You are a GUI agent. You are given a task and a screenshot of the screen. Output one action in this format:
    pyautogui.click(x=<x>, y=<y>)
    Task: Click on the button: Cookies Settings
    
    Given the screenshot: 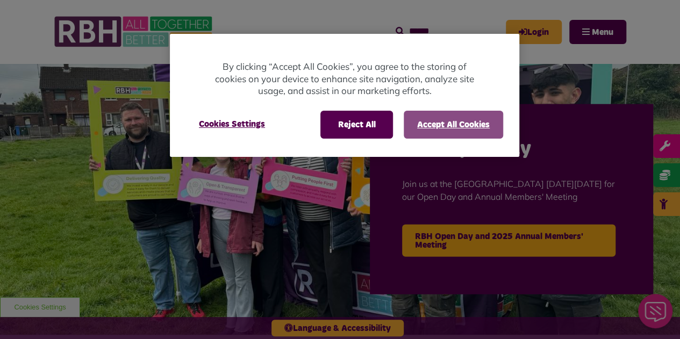 What is the action you would take?
    pyautogui.click(x=232, y=124)
    